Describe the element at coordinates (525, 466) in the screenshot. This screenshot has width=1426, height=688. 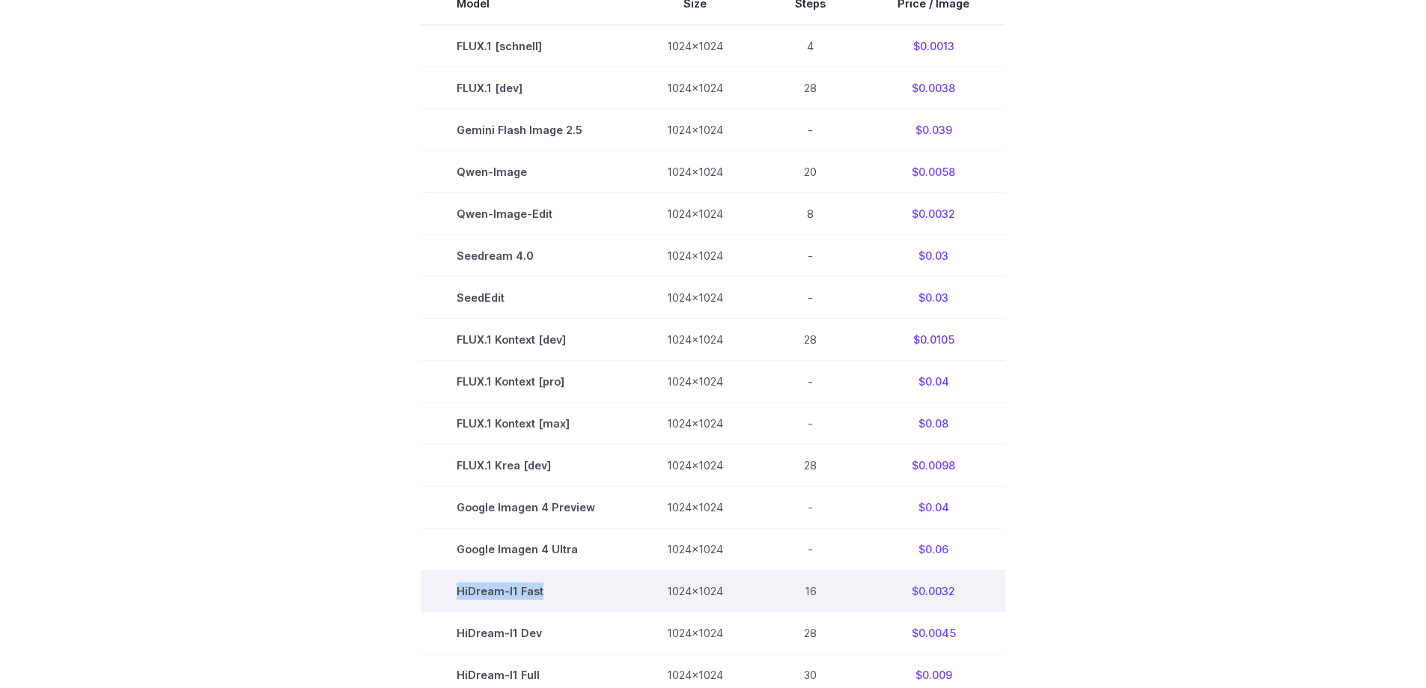
I see `td: FLUX.1 Krea [dev]` at that location.